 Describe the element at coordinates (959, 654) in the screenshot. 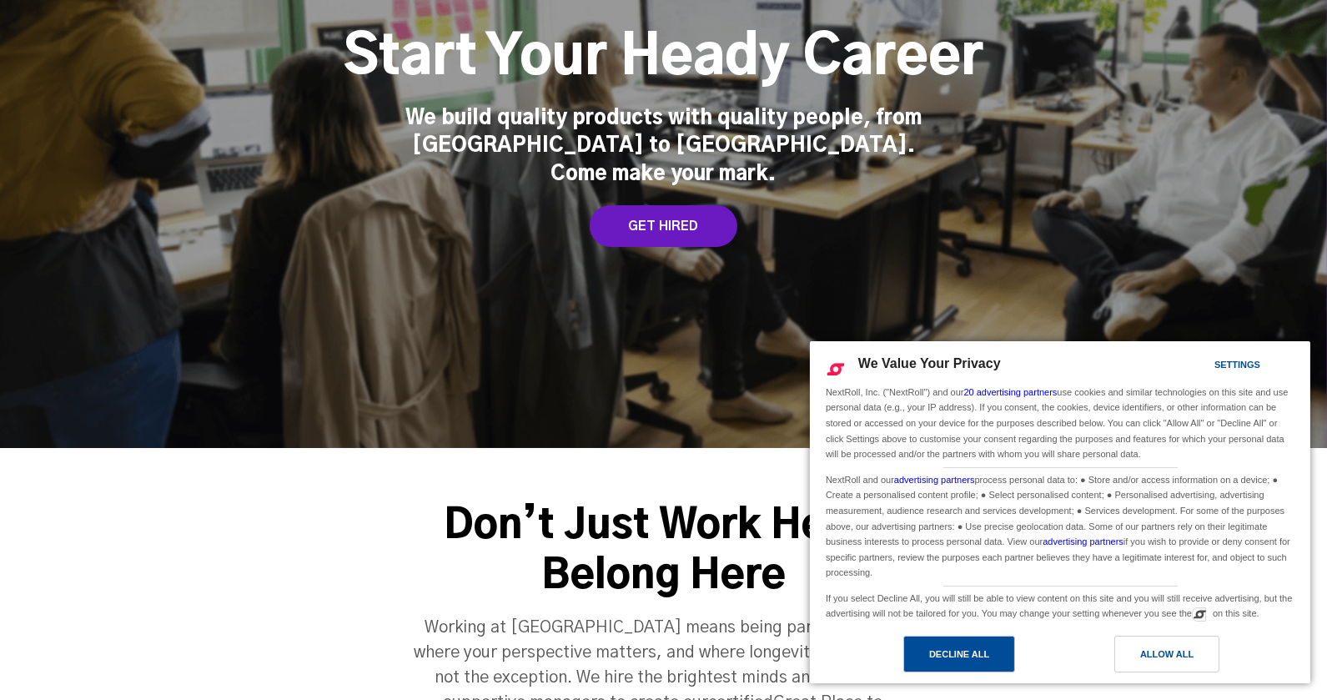

I see `div: Decline All` at that location.